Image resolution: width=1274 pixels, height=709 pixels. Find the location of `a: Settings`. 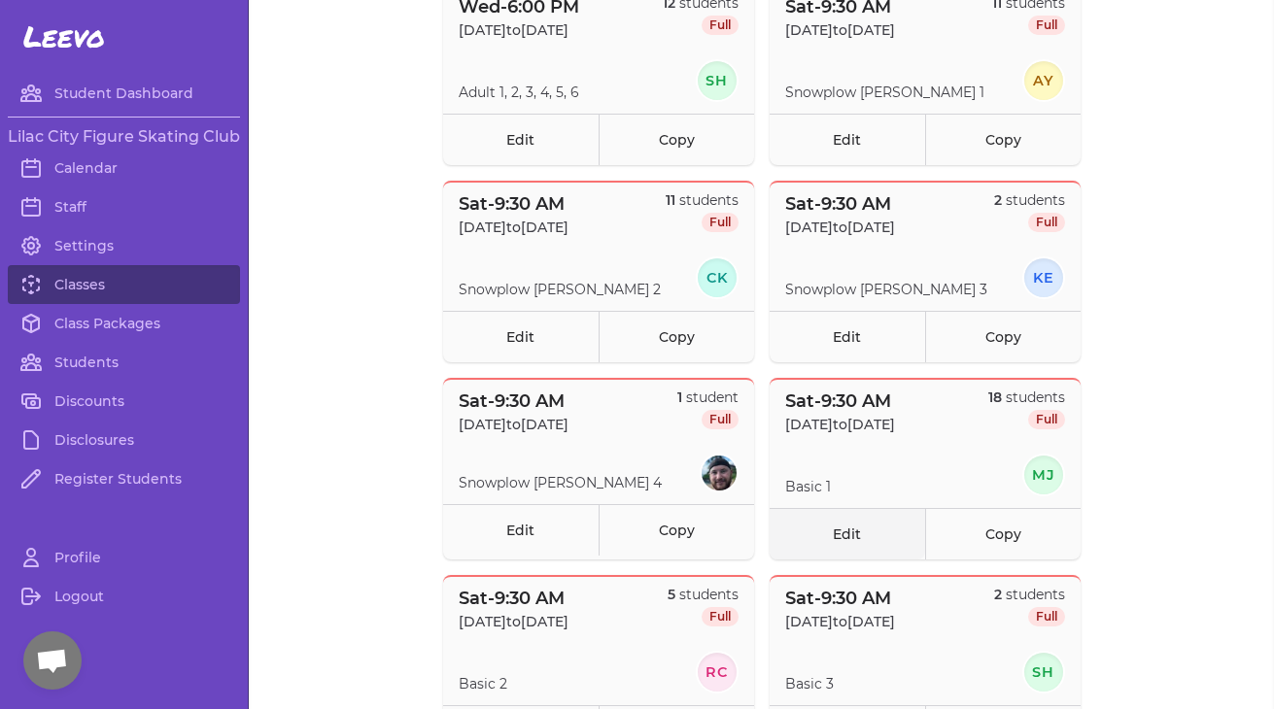

a: Settings is located at coordinates (123, 246).